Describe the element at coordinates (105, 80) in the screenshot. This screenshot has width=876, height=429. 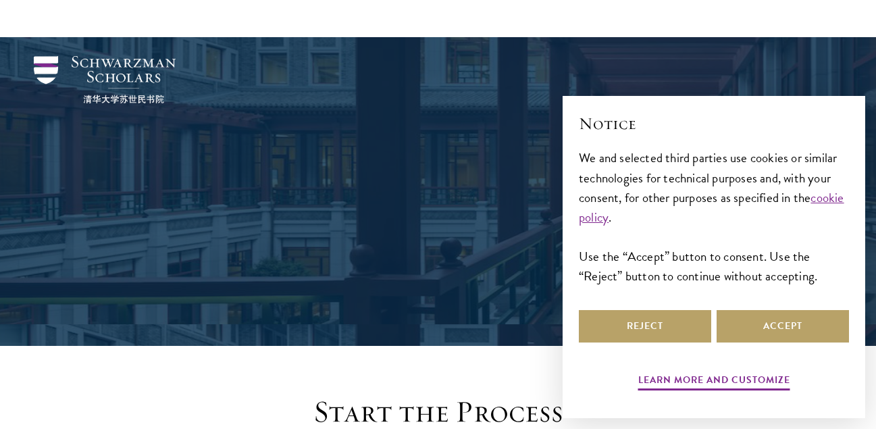
I see `img: Schwarzman Scholars` at that location.